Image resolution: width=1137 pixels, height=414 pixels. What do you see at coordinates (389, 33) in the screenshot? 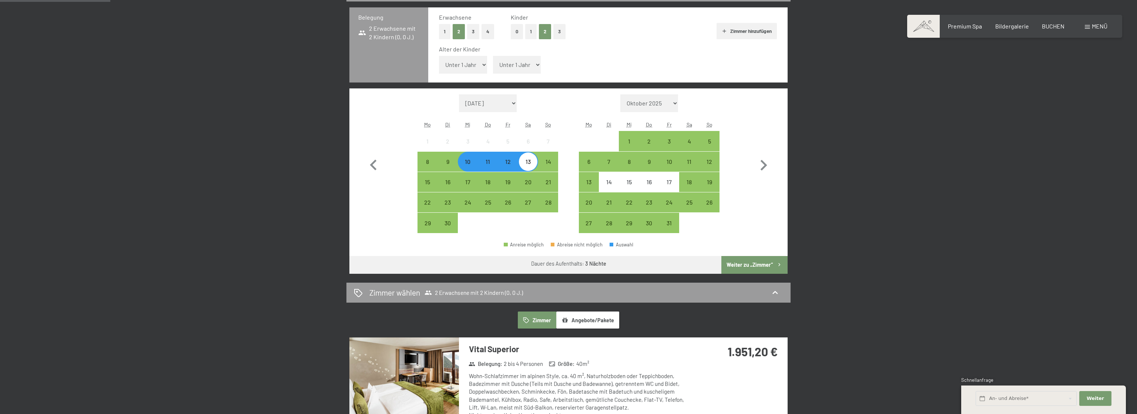
I see `span: 2 Erwachsene mit 2 Kindern (0, 0 J.)` at bounding box center [389, 33].